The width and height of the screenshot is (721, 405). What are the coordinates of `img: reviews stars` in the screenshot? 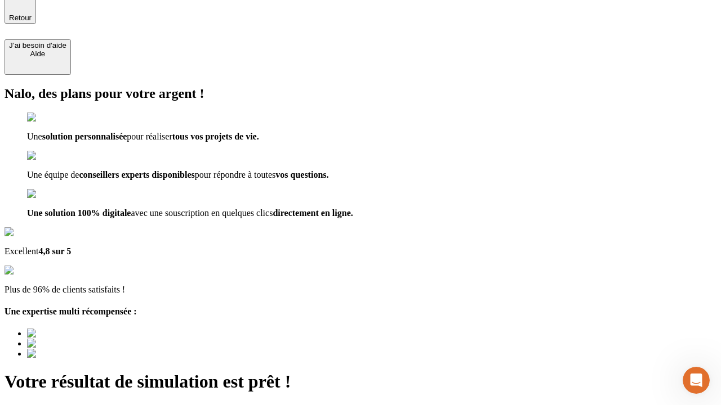 It's located at (32, 271).